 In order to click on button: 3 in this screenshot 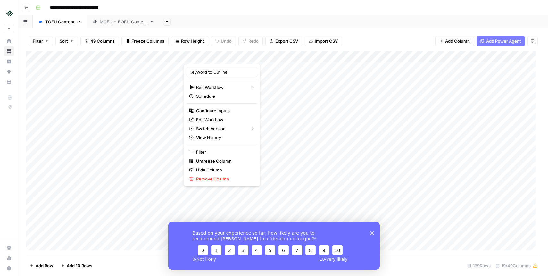, I will do `click(75, 28)`.